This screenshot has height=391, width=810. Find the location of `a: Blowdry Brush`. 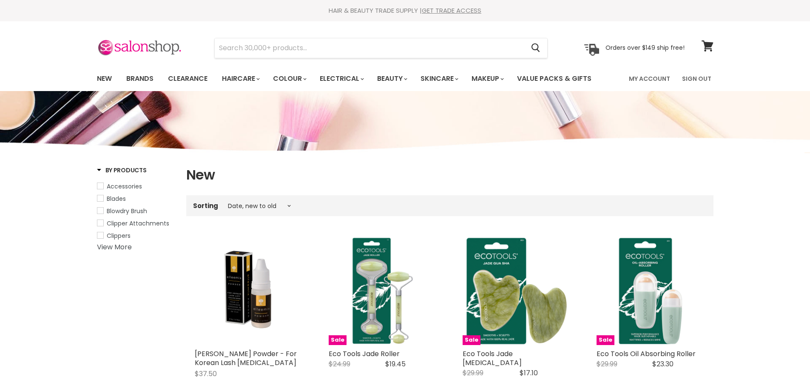

a: Blowdry Brush is located at coordinates (136, 211).